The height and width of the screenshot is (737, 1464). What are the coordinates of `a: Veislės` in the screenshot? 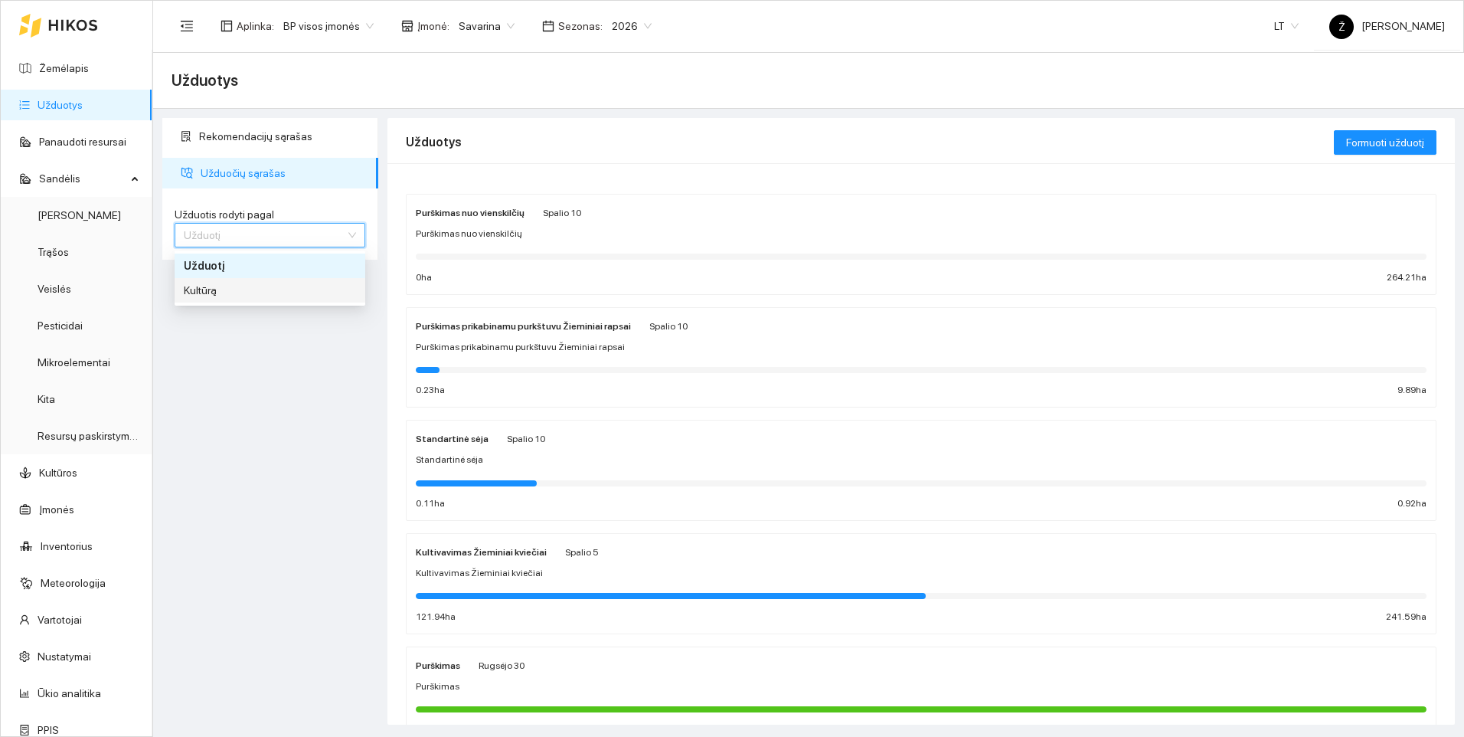 It's located at (54, 289).